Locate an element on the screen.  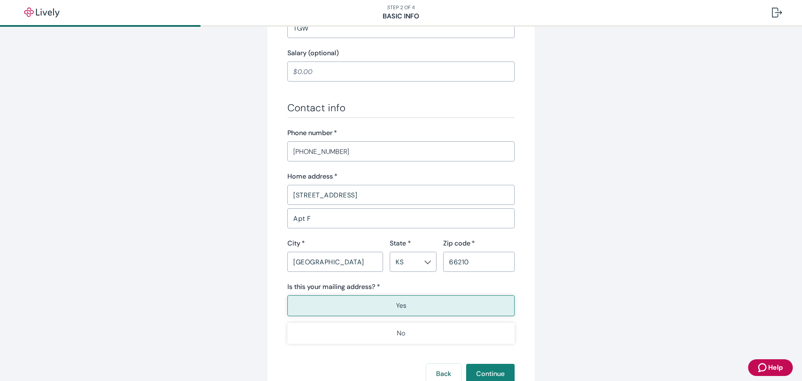
p: Yes is located at coordinates (401, 305).